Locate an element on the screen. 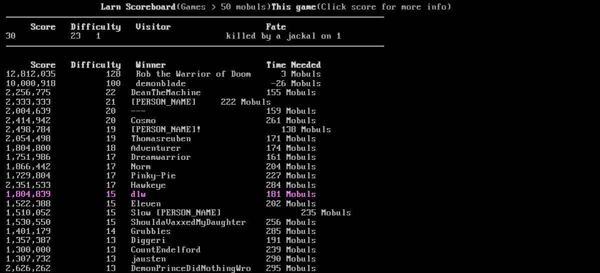 The image size is (600, 273). a: 10,000,918 100 demonblade -26 Mobuls is located at coordinates (164, 84).